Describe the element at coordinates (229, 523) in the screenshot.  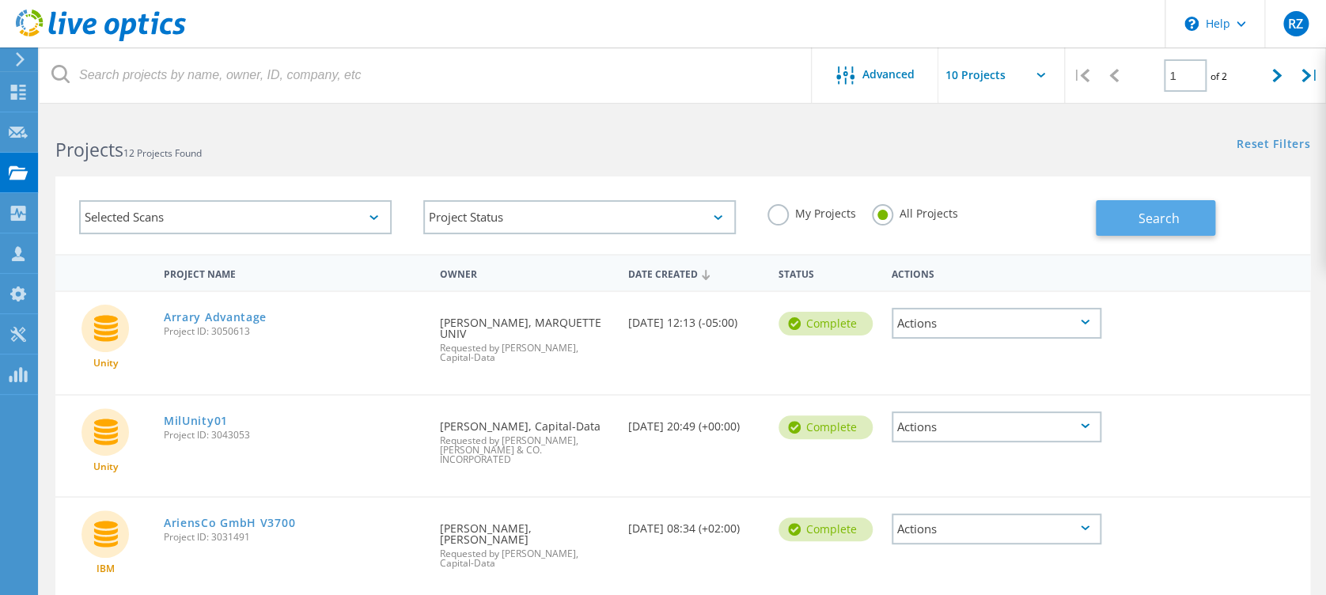
I see `a: AriensCo GmbH V3700` at that location.